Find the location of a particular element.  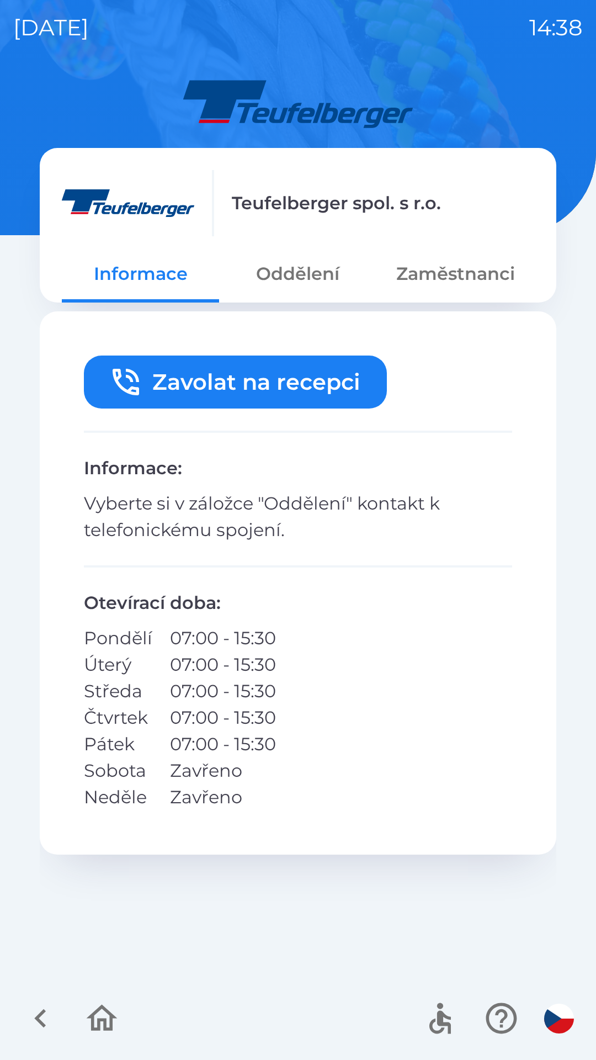

p: Neděle is located at coordinates (118, 797).